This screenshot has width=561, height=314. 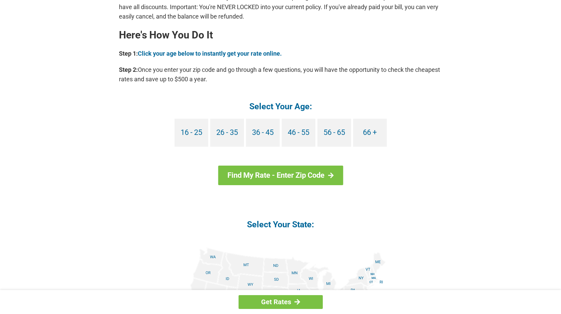 What do you see at coordinates (227, 133) in the screenshot?
I see `a: 26 - 35` at bounding box center [227, 133].